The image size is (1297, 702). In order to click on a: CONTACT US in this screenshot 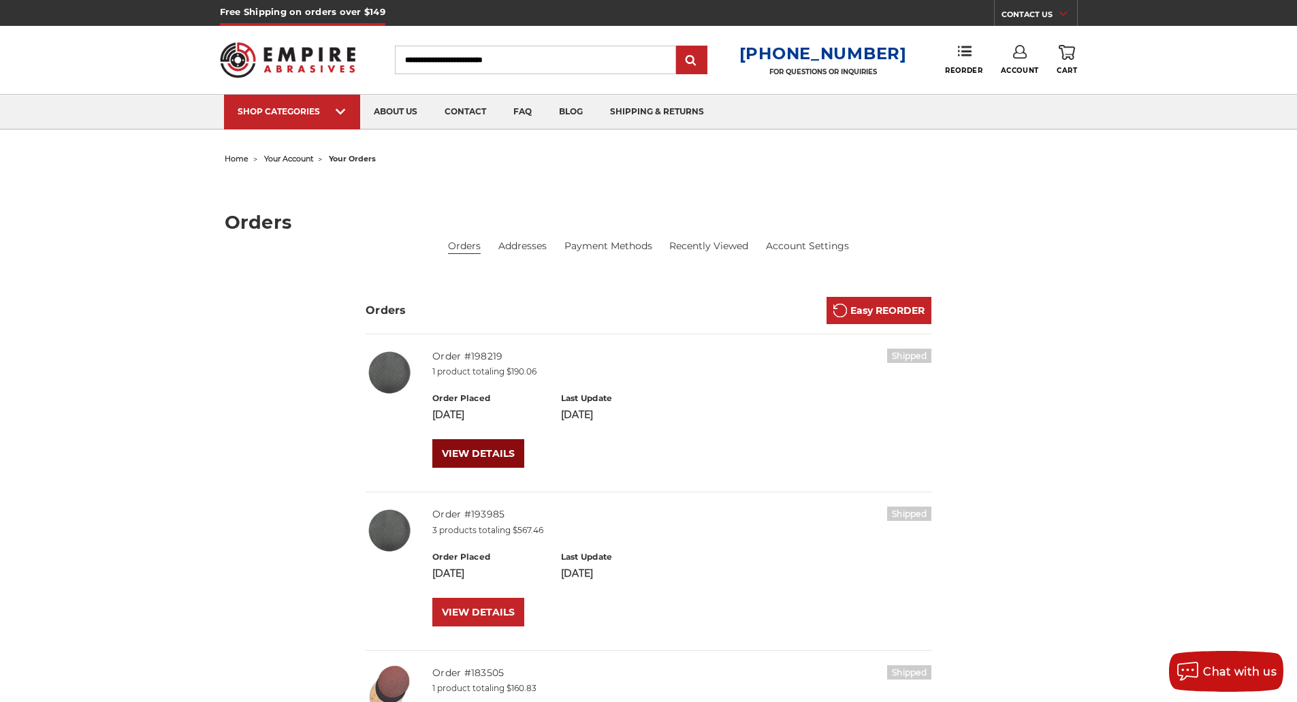, I will do `click(1039, 16)`.